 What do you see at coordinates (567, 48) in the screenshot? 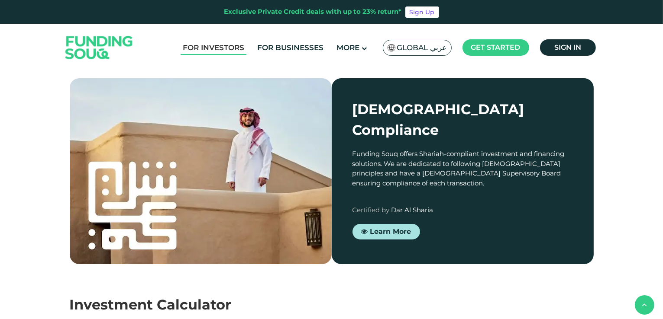
I see `a: Sign in` at bounding box center [567, 48].